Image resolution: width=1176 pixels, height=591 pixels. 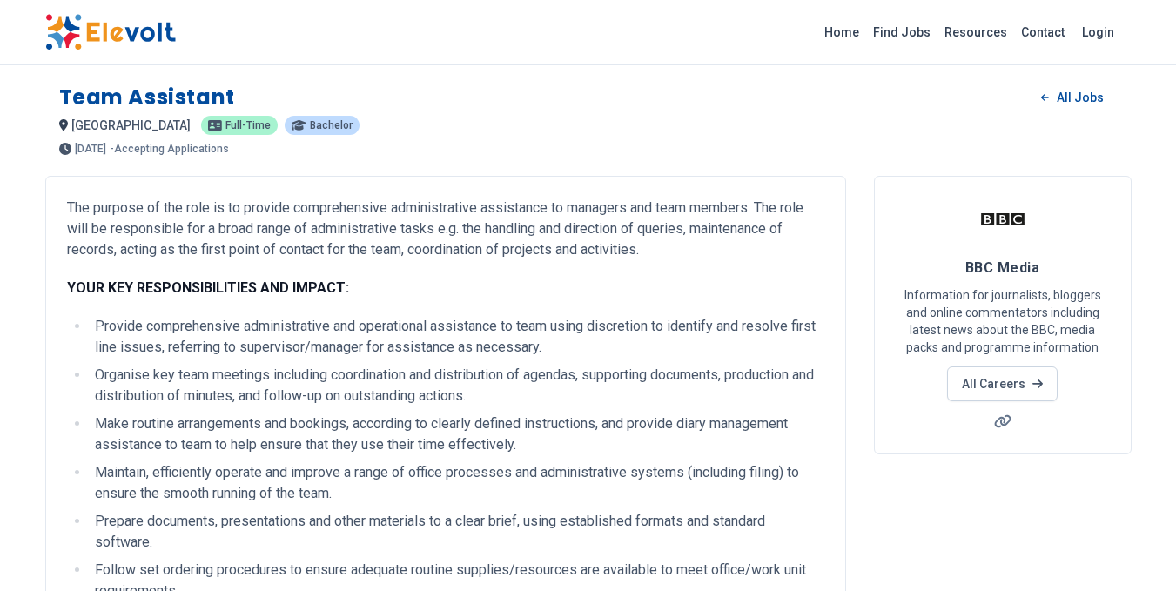 I want to click on span: Full-time, so click(x=248, y=125).